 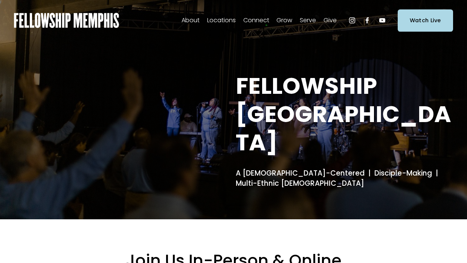 What do you see at coordinates (352, 20) in the screenshot?
I see `a: Instagram` at bounding box center [352, 20].